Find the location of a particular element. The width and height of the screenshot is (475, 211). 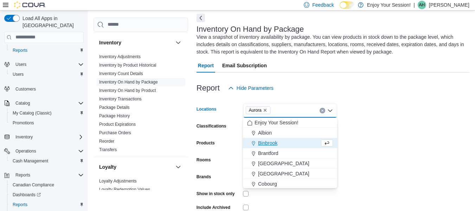

span: AH is located at coordinates (422, 5).